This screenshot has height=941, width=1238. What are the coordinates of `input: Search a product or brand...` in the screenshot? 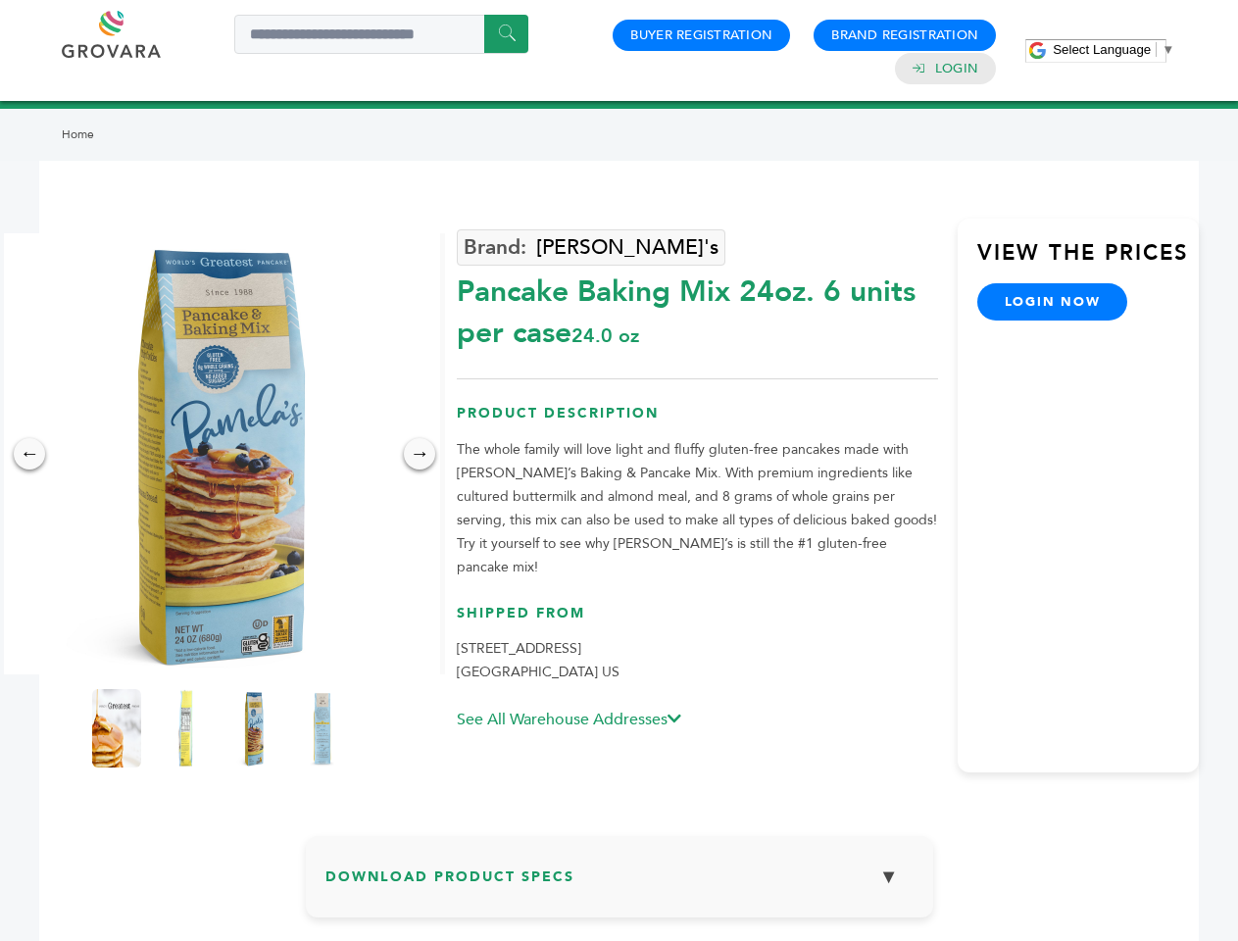 It's located at (381, 34).